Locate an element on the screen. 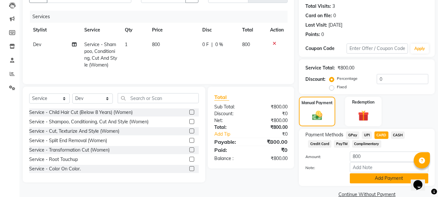  div: Coupon Code is located at coordinates (326, 48).